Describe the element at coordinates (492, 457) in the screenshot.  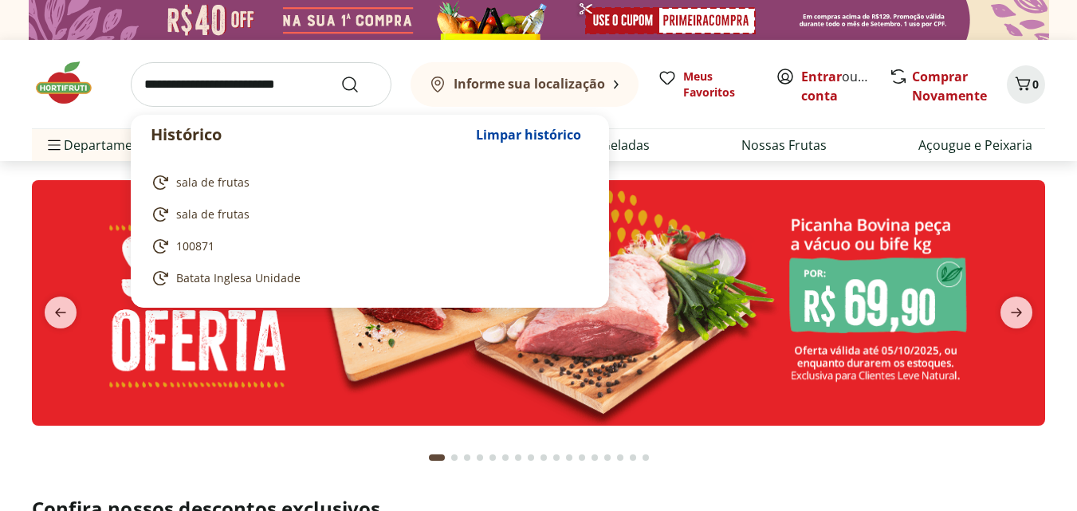
I see `button: Go to page 5 from fs-carousel` at that location.